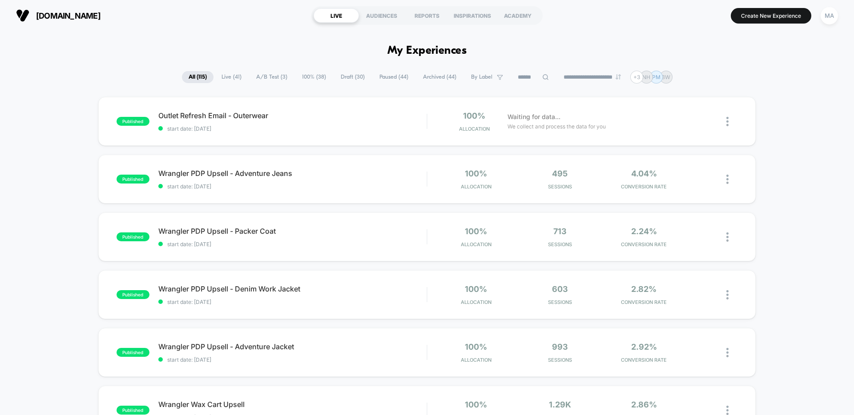 Image resolution: width=854 pixels, height=415 pixels. I want to click on span: 495, so click(560, 173).